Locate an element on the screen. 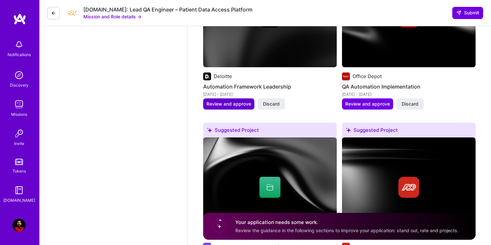 Image resolution: width=491 pixels, height=245 pixels. img: logo is located at coordinates (20, 19).